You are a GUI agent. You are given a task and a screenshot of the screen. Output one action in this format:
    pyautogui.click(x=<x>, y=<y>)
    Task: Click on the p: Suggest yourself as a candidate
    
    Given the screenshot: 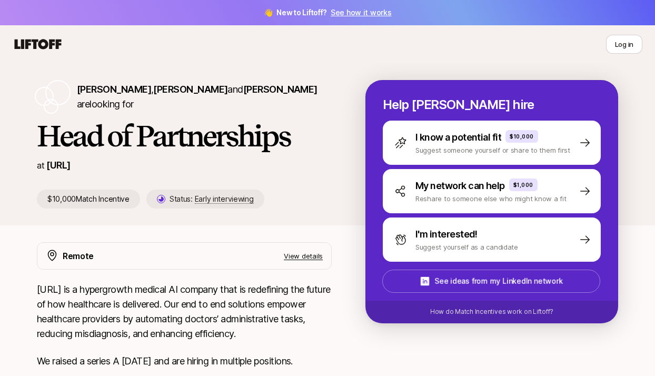 What is the action you would take?
    pyautogui.click(x=466, y=247)
    